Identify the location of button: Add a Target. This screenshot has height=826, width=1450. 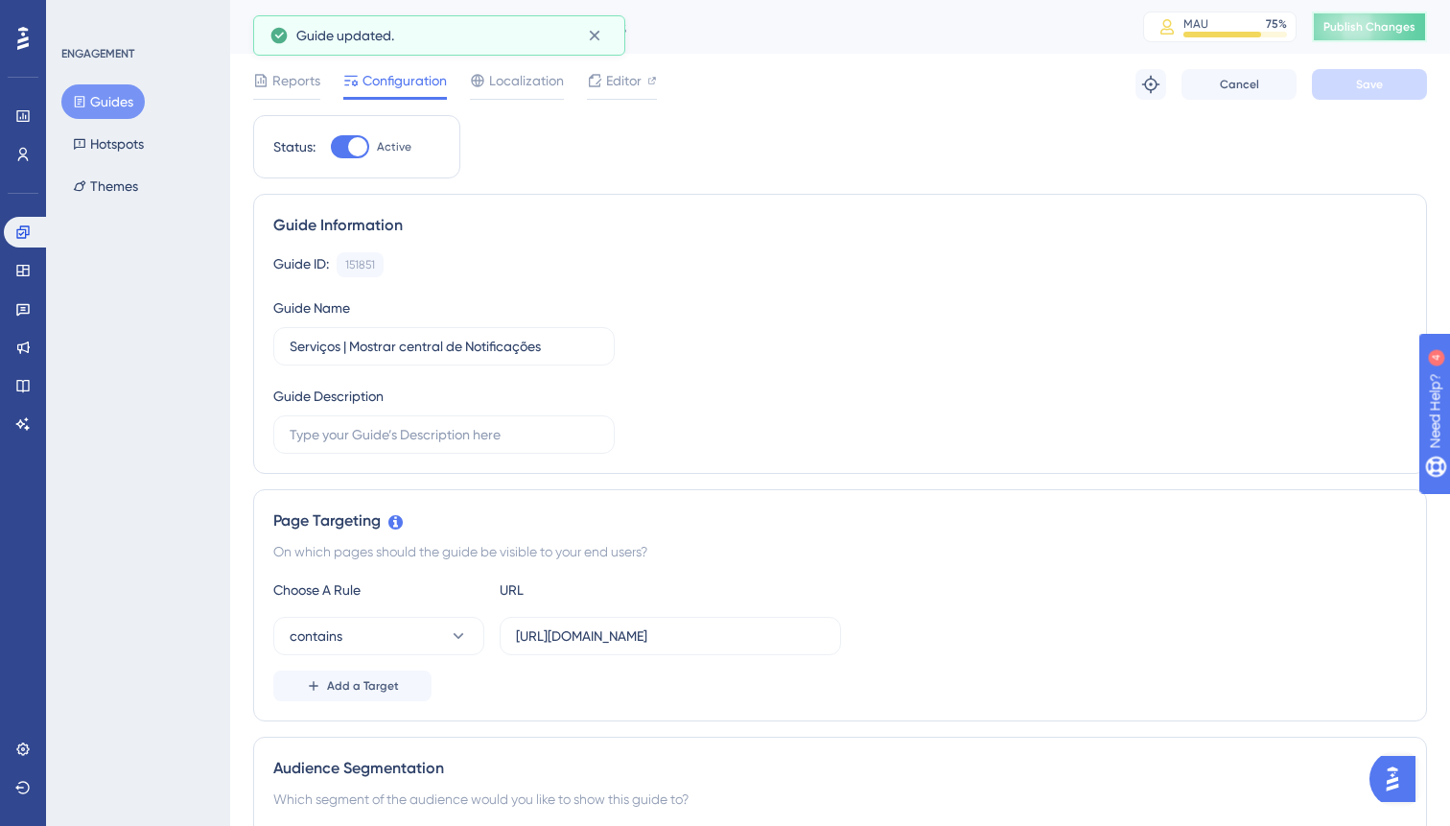
(352, 686).